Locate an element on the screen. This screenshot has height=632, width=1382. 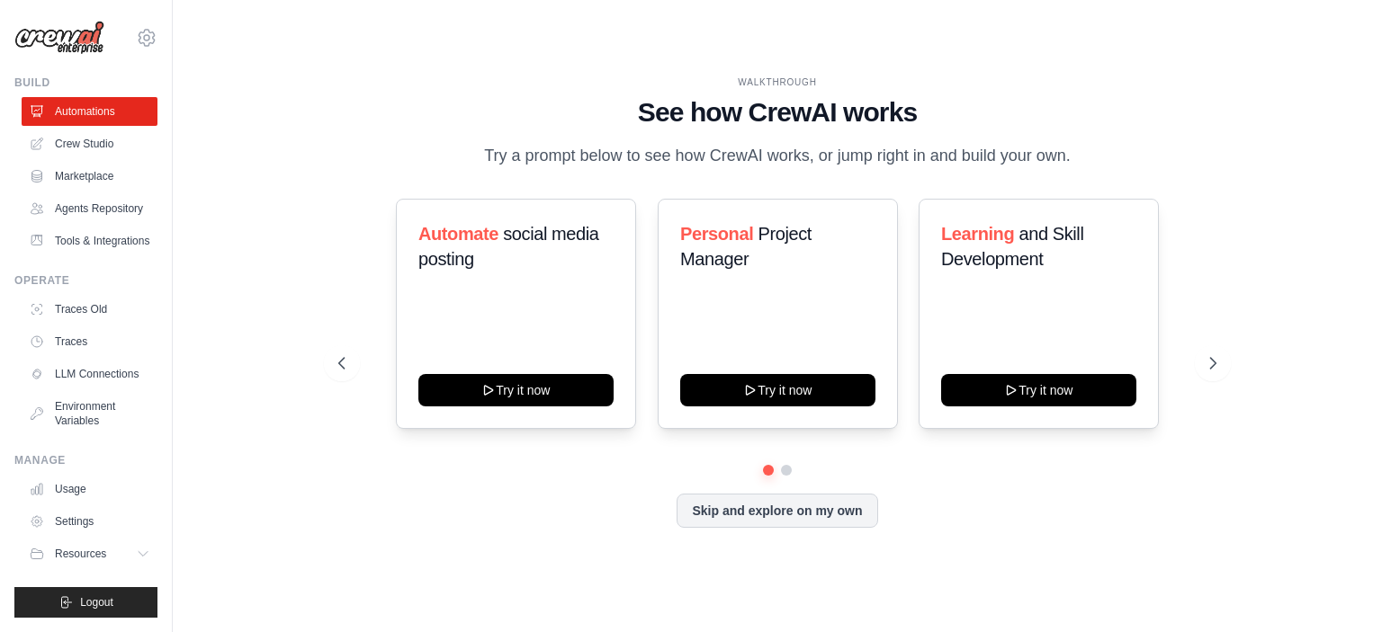
a: LLM Connections is located at coordinates (89, 374).